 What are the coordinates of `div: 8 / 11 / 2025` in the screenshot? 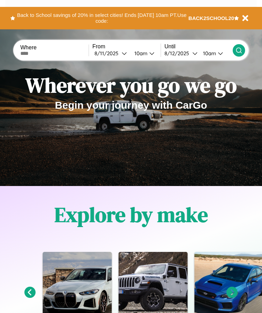 It's located at (108, 53).